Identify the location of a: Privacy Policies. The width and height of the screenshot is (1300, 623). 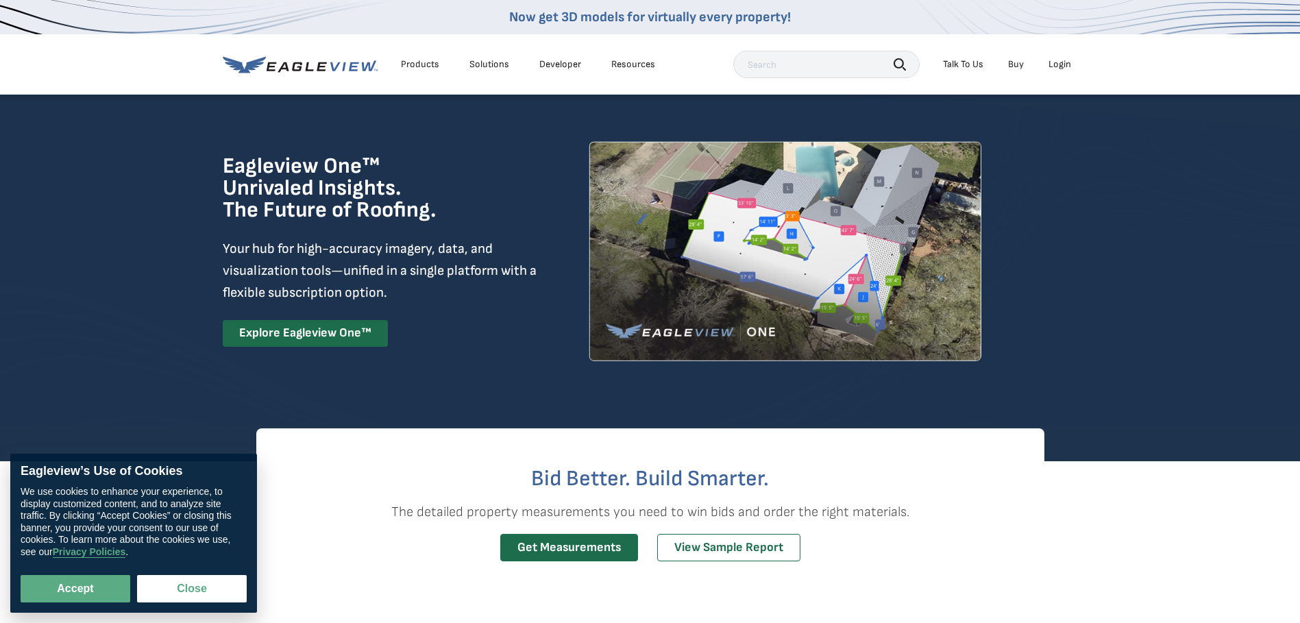
(89, 552).